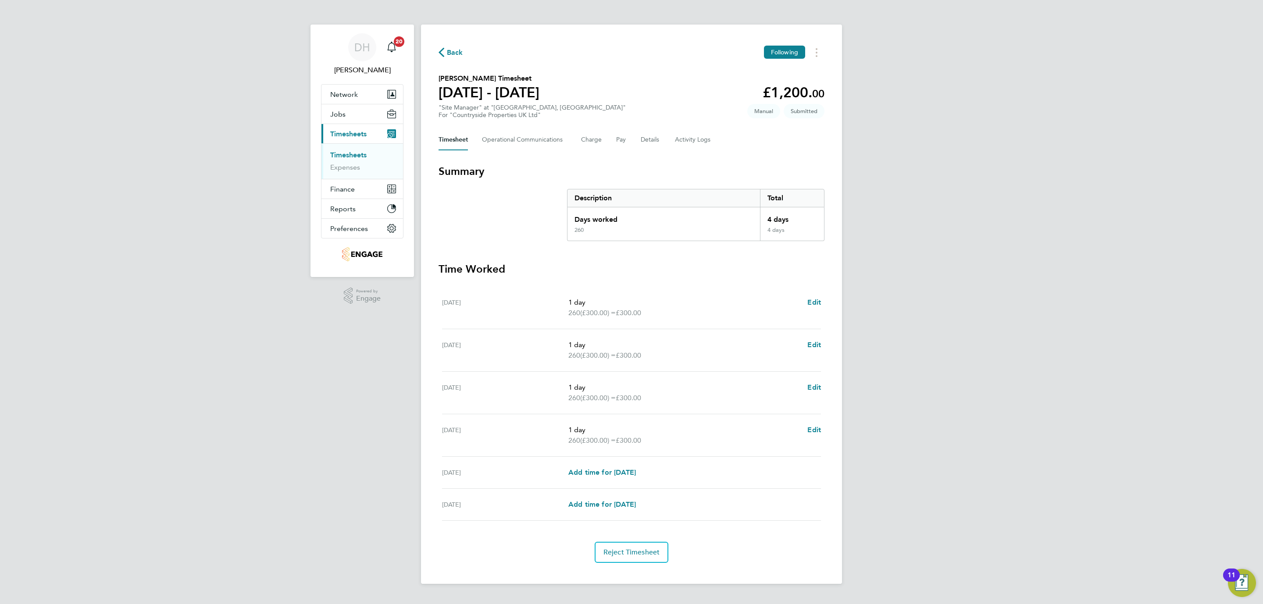 Image resolution: width=1263 pixels, height=604 pixels. I want to click on div: Days worked, so click(664, 217).